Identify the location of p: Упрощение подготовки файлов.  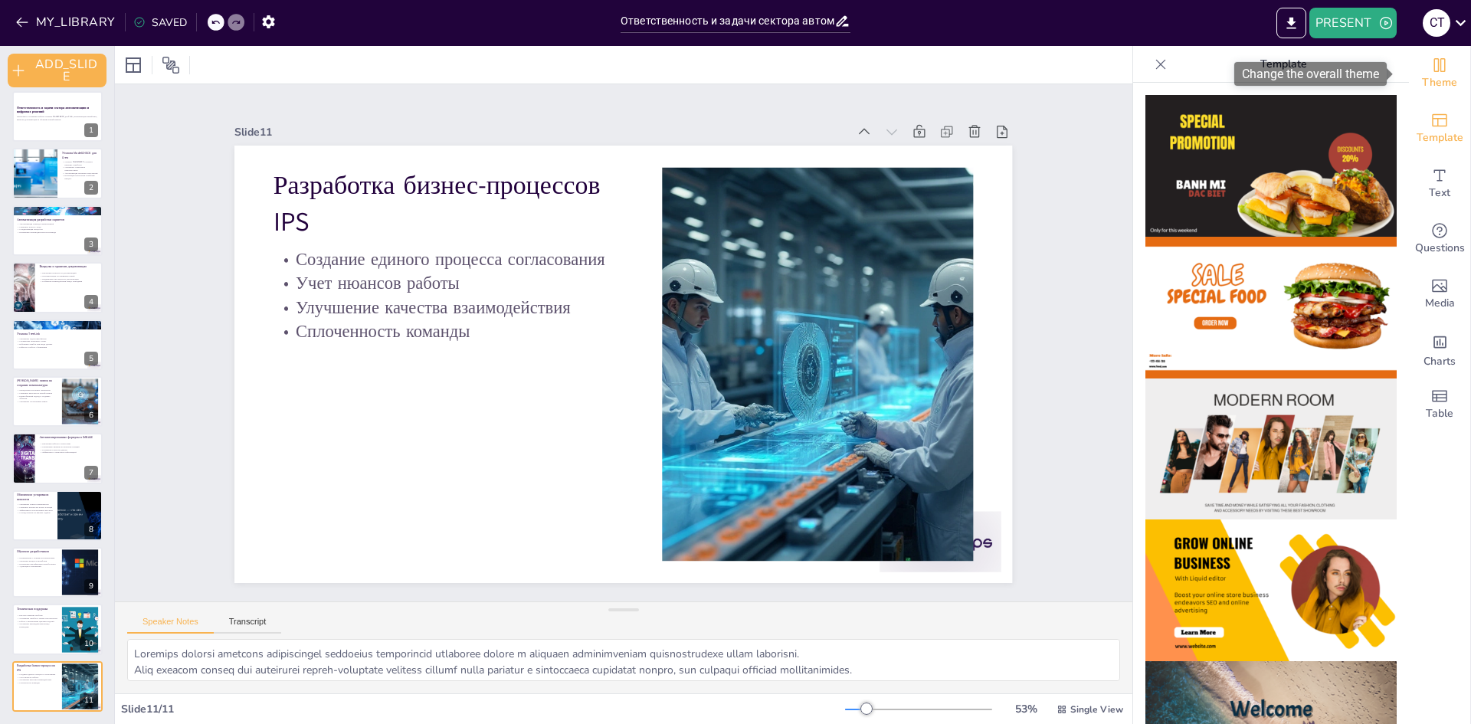
(57, 339).